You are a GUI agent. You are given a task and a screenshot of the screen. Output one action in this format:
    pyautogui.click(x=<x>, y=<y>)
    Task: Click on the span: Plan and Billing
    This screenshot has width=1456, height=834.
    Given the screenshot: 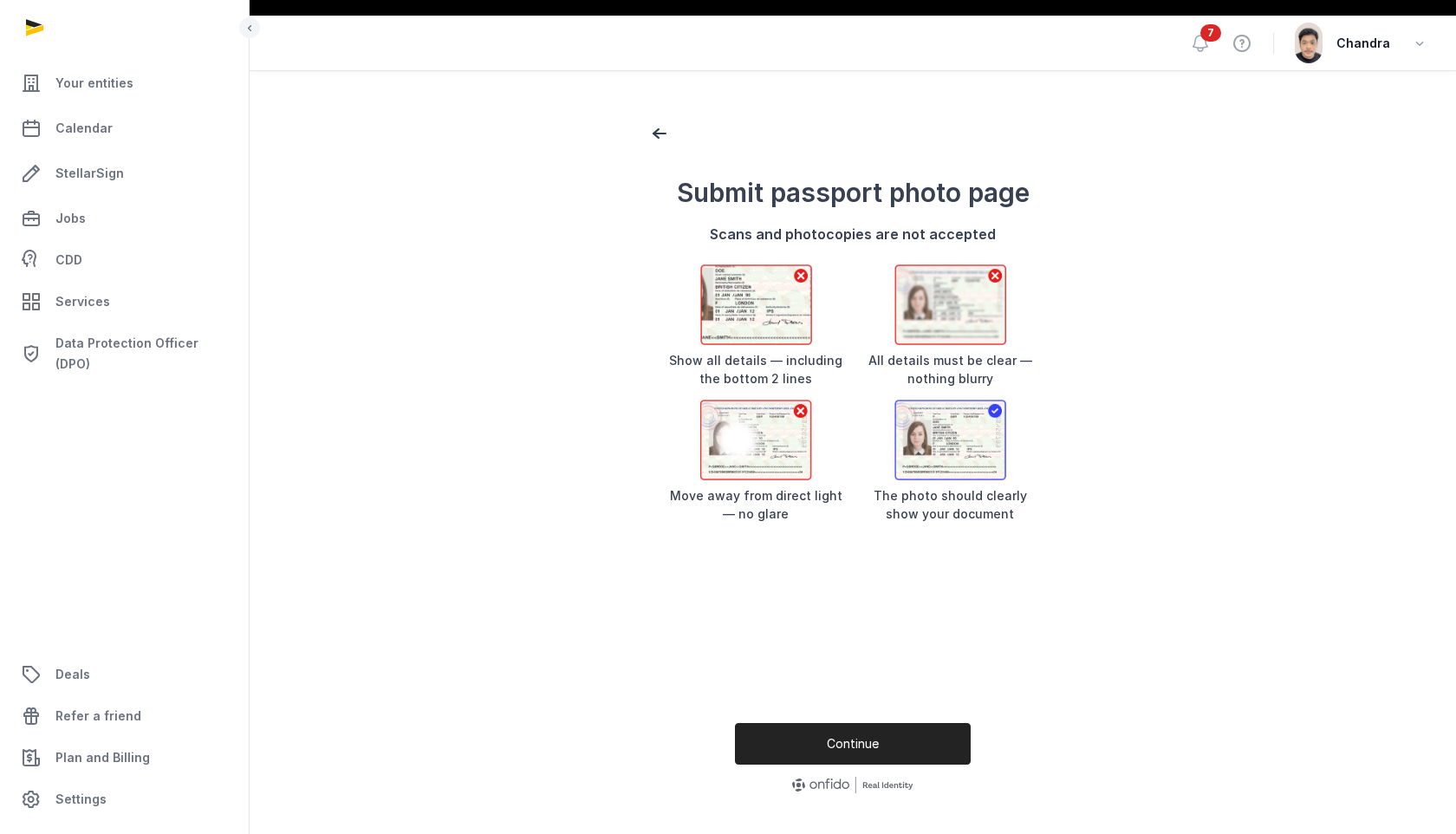 What is the action you would take?
    pyautogui.click(x=102, y=757)
    